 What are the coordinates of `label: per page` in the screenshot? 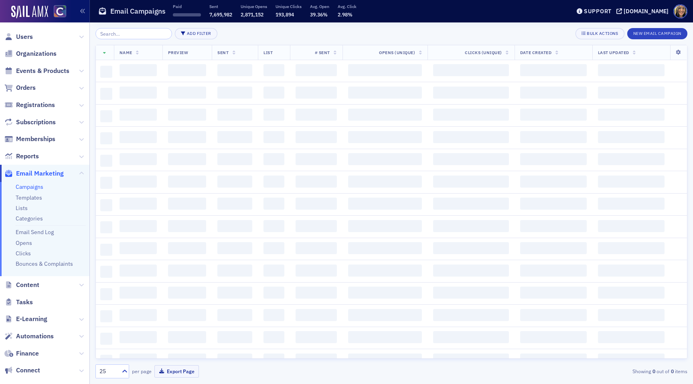 It's located at (141, 371).